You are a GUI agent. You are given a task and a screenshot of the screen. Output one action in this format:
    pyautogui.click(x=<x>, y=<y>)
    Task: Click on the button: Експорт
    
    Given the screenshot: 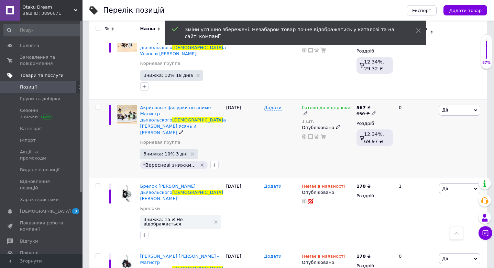 What is the action you would take?
    pyautogui.click(x=422, y=10)
    